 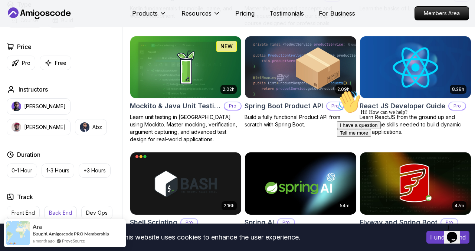 I want to click on p: Abz, so click(x=97, y=127).